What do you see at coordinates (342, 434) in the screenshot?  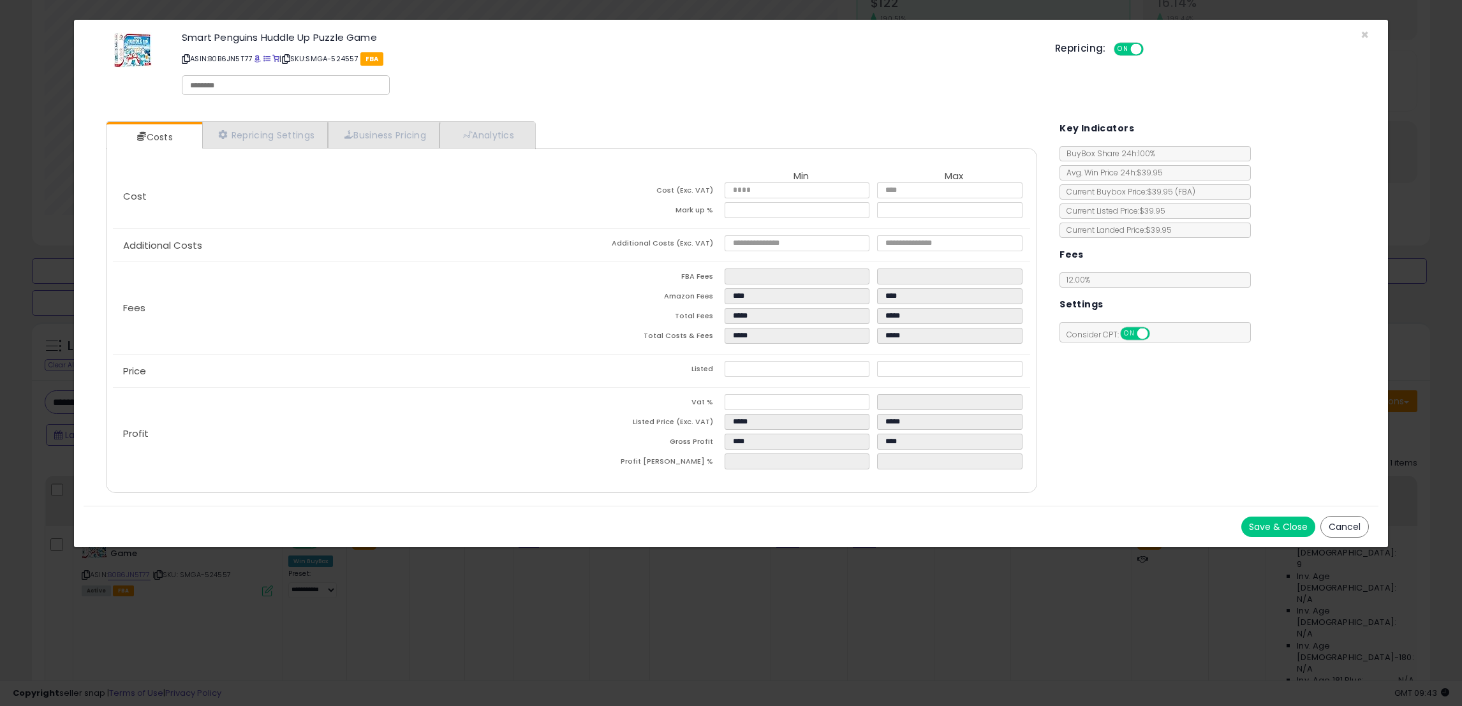 I see `p: Profit` at bounding box center [342, 434].